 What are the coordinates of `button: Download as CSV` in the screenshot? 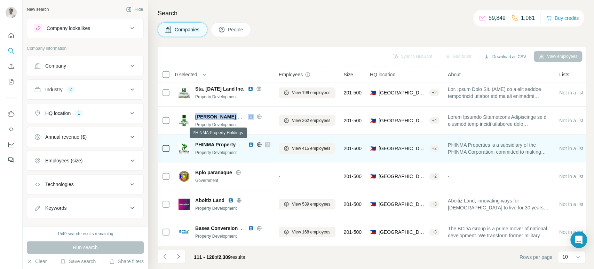 It's located at (504, 57).